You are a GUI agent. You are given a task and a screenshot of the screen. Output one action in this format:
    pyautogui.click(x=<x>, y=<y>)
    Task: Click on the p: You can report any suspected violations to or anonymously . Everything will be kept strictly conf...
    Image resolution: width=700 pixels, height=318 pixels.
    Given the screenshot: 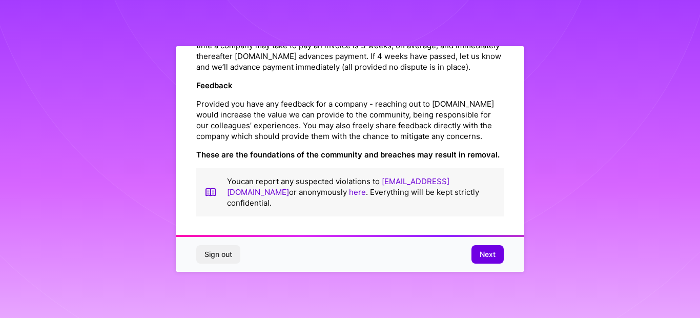 What is the action you would take?
    pyautogui.click(x=361, y=192)
    